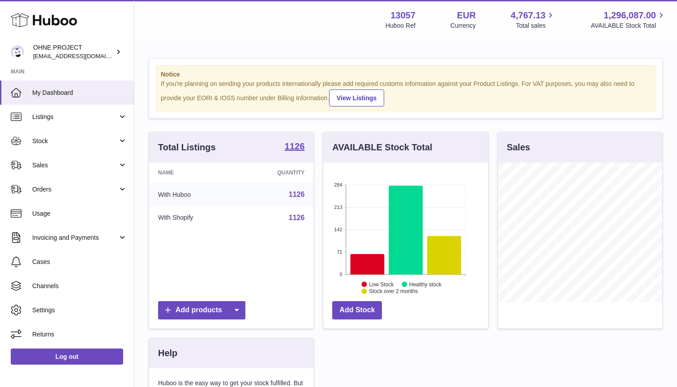  Describe the element at coordinates (80, 286) in the screenshot. I see `span: Channels` at that location.